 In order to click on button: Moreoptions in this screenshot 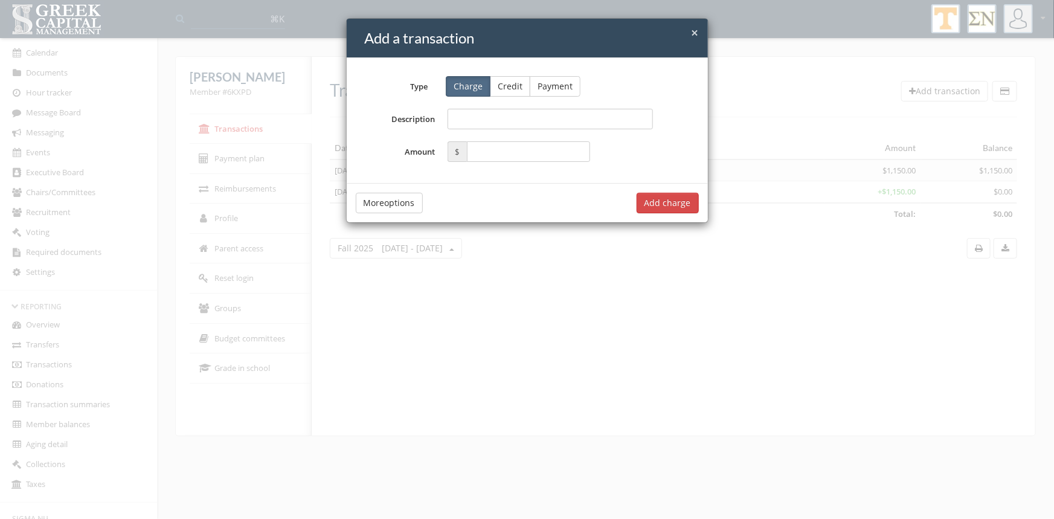, I will do `click(389, 203)`.